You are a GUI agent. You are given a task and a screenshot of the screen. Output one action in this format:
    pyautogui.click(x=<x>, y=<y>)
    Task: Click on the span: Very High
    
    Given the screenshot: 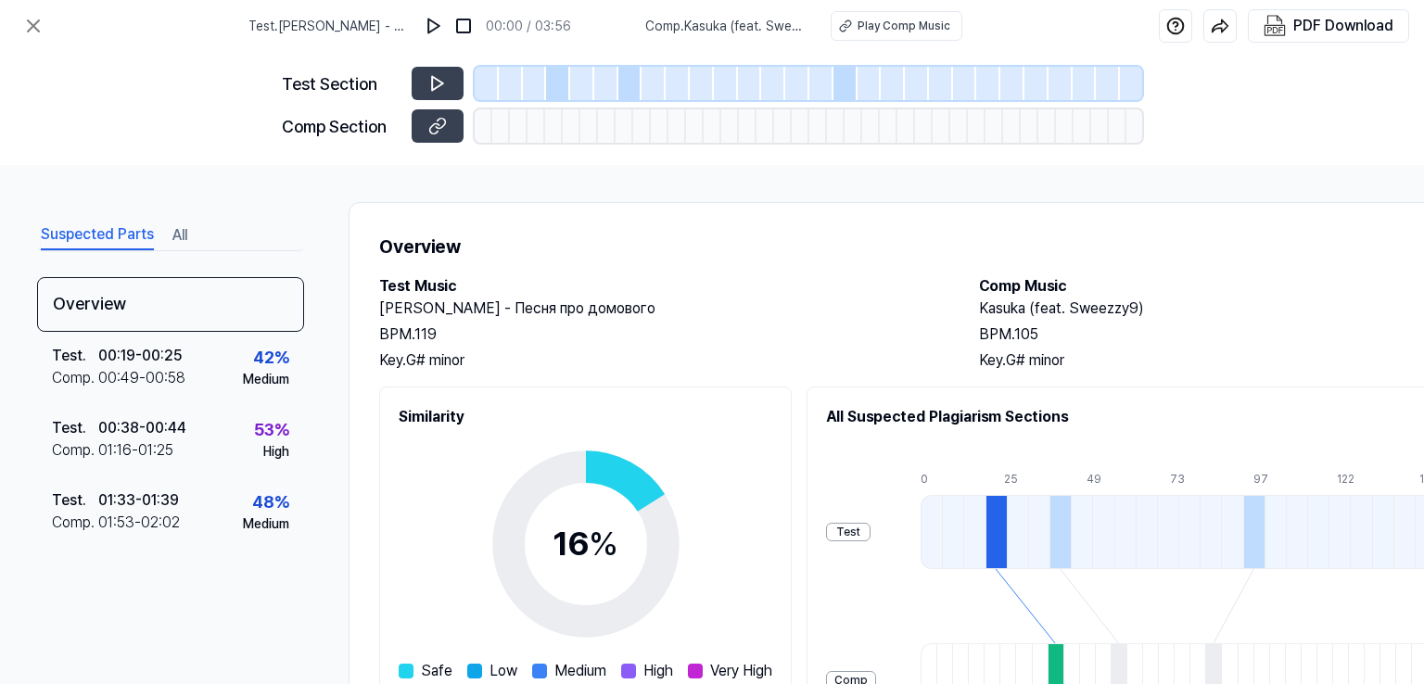 What is the action you would take?
    pyautogui.click(x=741, y=671)
    